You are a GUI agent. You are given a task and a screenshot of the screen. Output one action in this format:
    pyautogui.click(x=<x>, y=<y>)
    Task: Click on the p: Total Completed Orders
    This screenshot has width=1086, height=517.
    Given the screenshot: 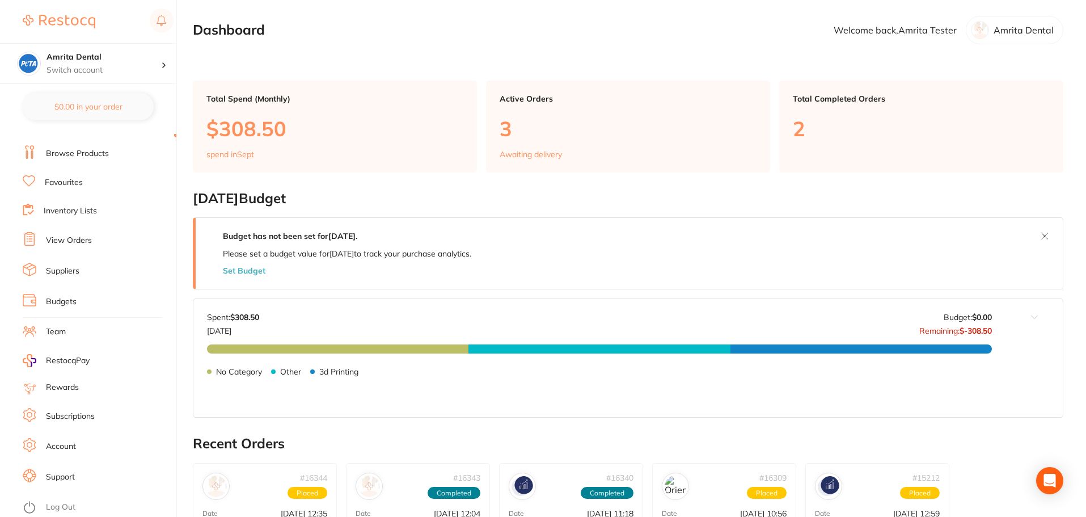 What is the action you would take?
    pyautogui.click(x=921, y=99)
    